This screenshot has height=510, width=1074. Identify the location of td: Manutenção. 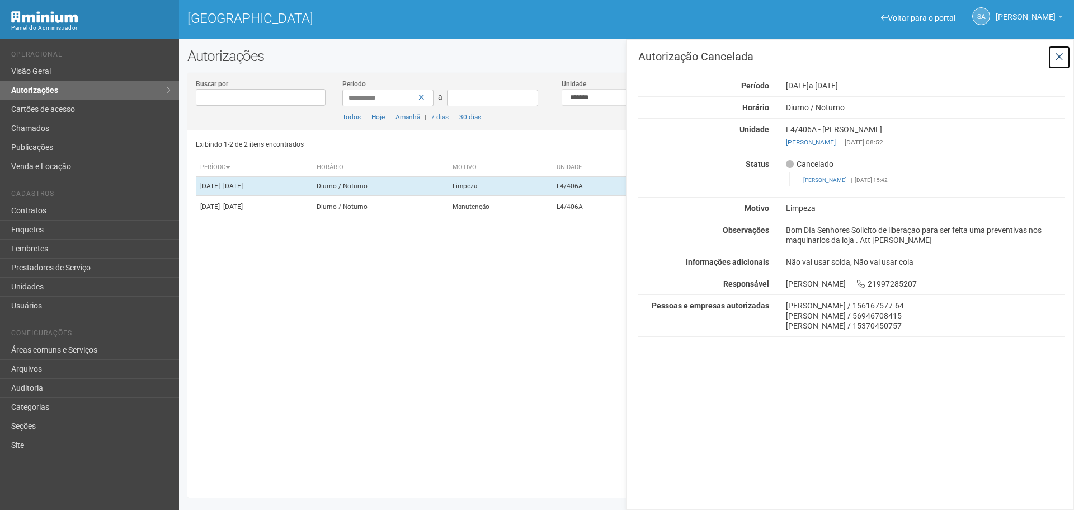
(500, 206).